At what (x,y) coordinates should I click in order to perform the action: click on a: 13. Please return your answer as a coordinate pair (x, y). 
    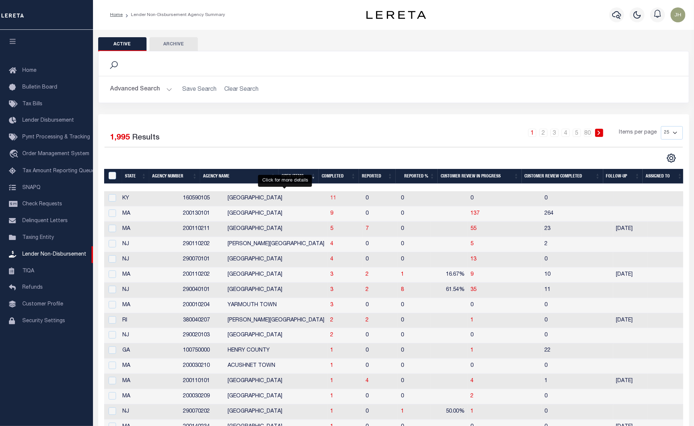
    Looking at the image, I should click on (474, 259).